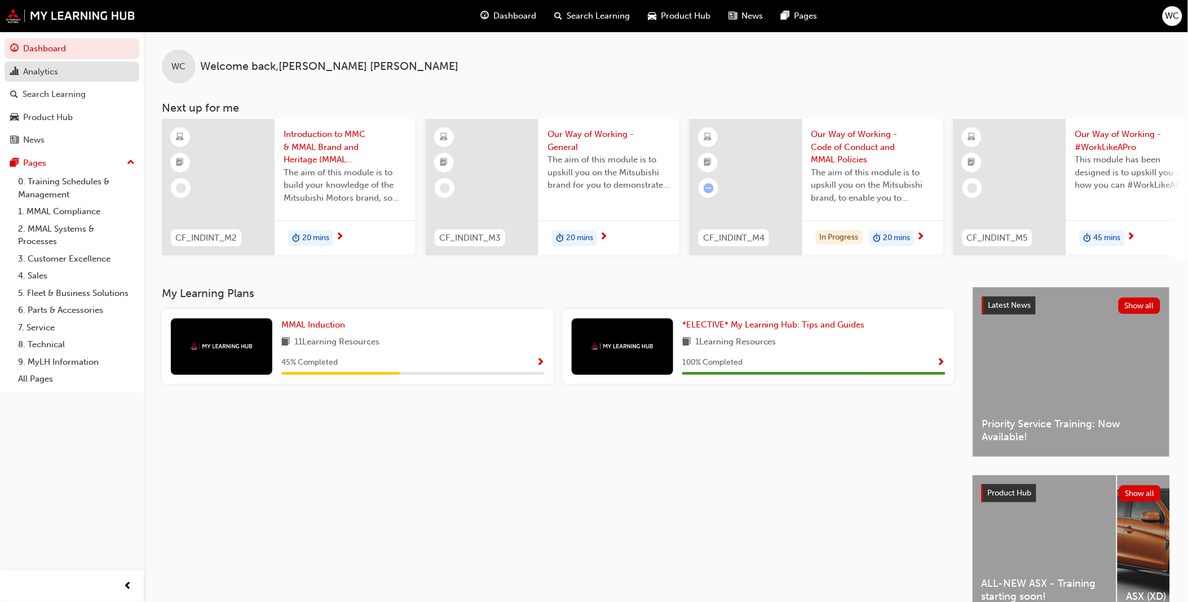  I want to click on span: 45 mins, so click(1107, 238).